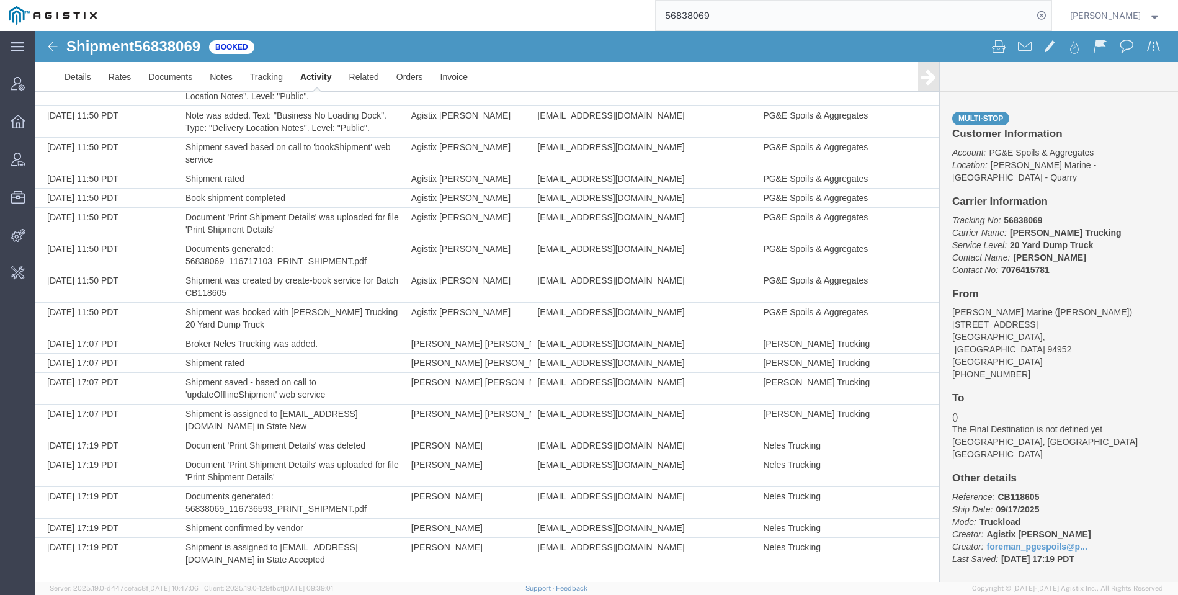 The height and width of the screenshot is (595, 1178). What do you see at coordinates (942, 189) in the screenshot?
I see `i: Tracking No:` at bounding box center [942, 189].